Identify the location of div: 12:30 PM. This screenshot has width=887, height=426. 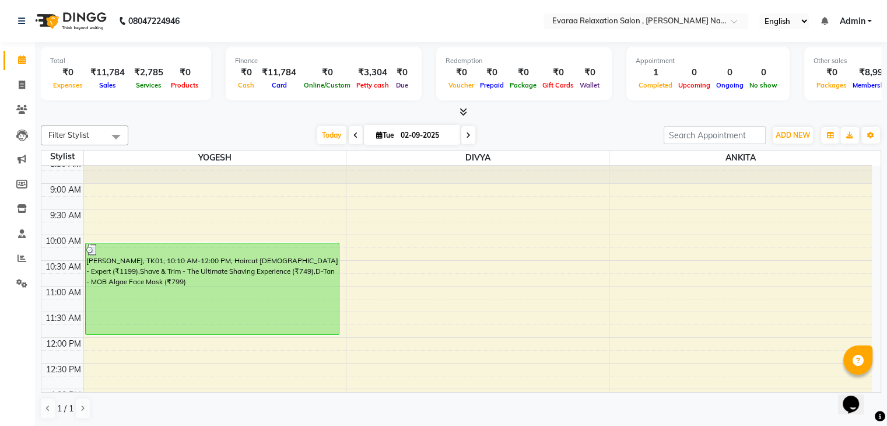
(64, 369).